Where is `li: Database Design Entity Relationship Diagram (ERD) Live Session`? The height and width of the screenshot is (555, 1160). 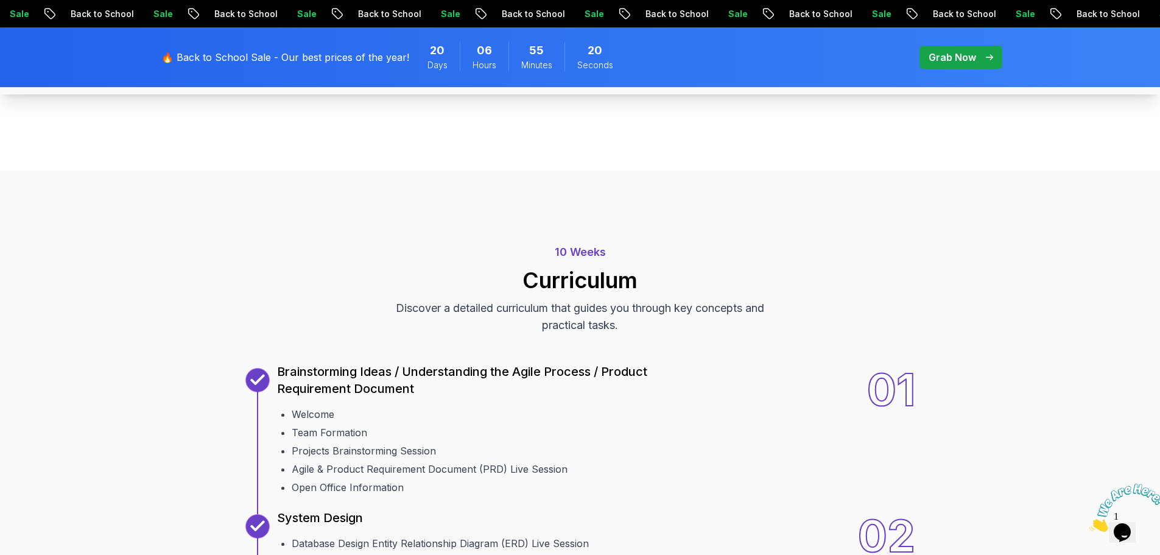
li: Database Design Entity Relationship Diagram (ERD) Live Session is located at coordinates (440, 543).